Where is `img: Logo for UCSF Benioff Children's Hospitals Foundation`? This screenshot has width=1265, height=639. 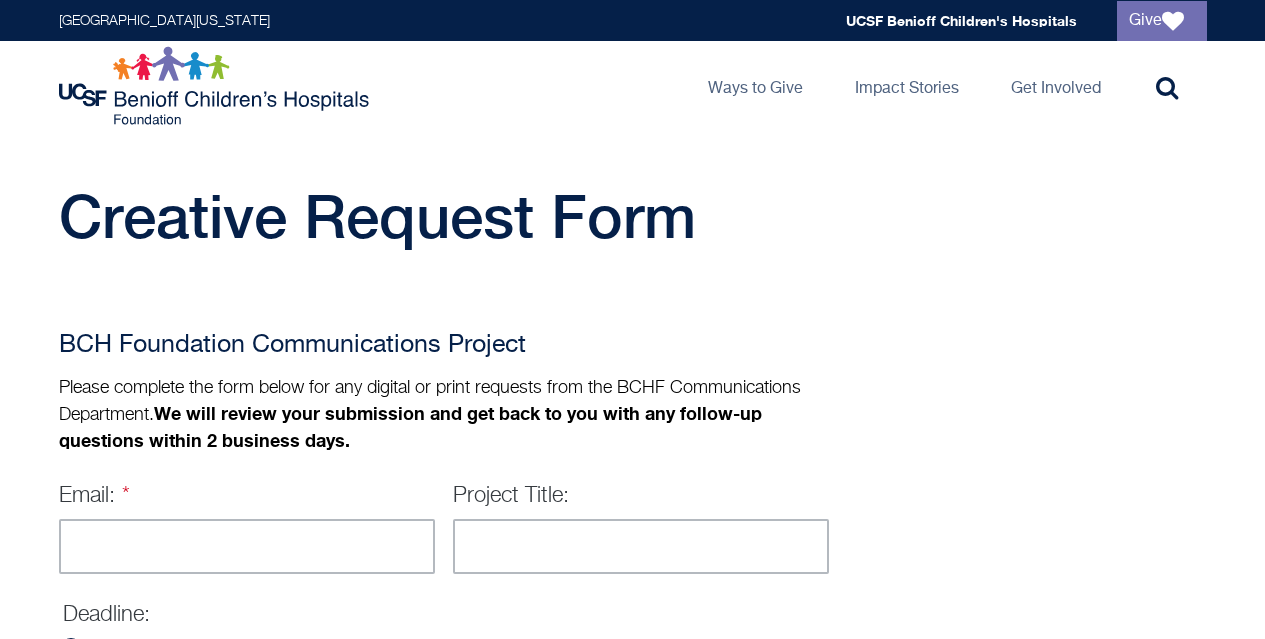
img: Logo for UCSF Benioff Children's Hospitals Foundation is located at coordinates (216, 86).